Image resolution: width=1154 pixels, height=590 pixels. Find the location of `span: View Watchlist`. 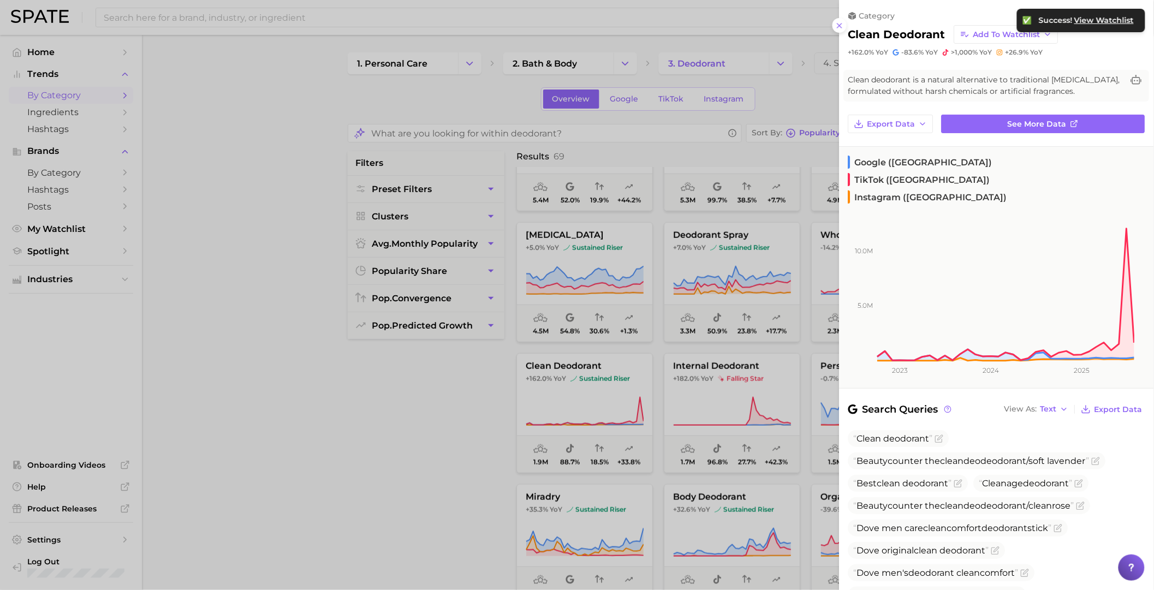

span: View Watchlist is located at coordinates (1103, 20).